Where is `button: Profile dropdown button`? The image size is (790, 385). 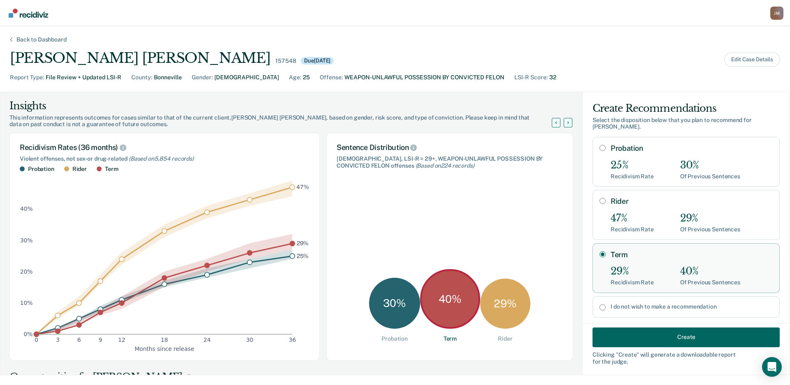
button: Profile dropdown button is located at coordinates (776, 13).